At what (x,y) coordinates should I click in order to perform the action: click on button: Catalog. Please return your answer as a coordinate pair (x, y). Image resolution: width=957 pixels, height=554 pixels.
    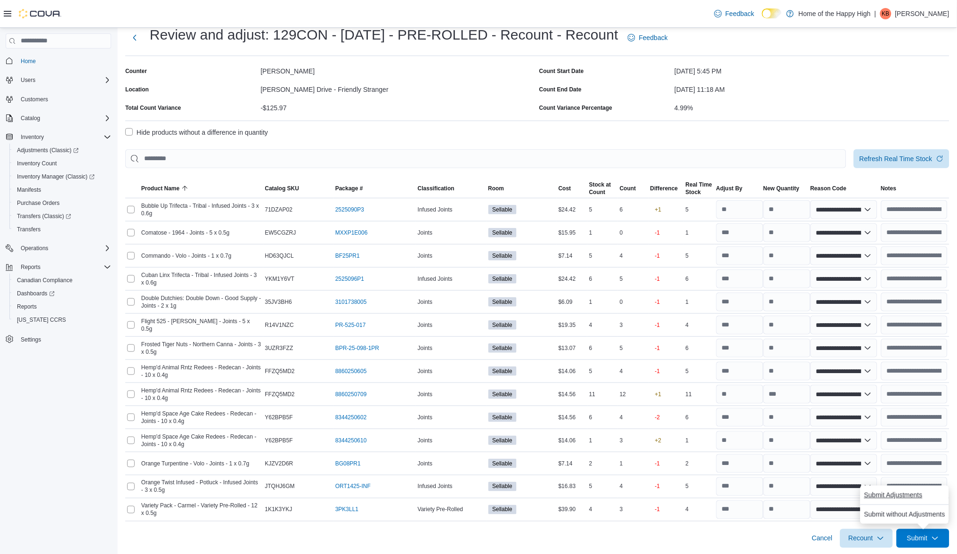
    Looking at the image, I should click on (58, 118).